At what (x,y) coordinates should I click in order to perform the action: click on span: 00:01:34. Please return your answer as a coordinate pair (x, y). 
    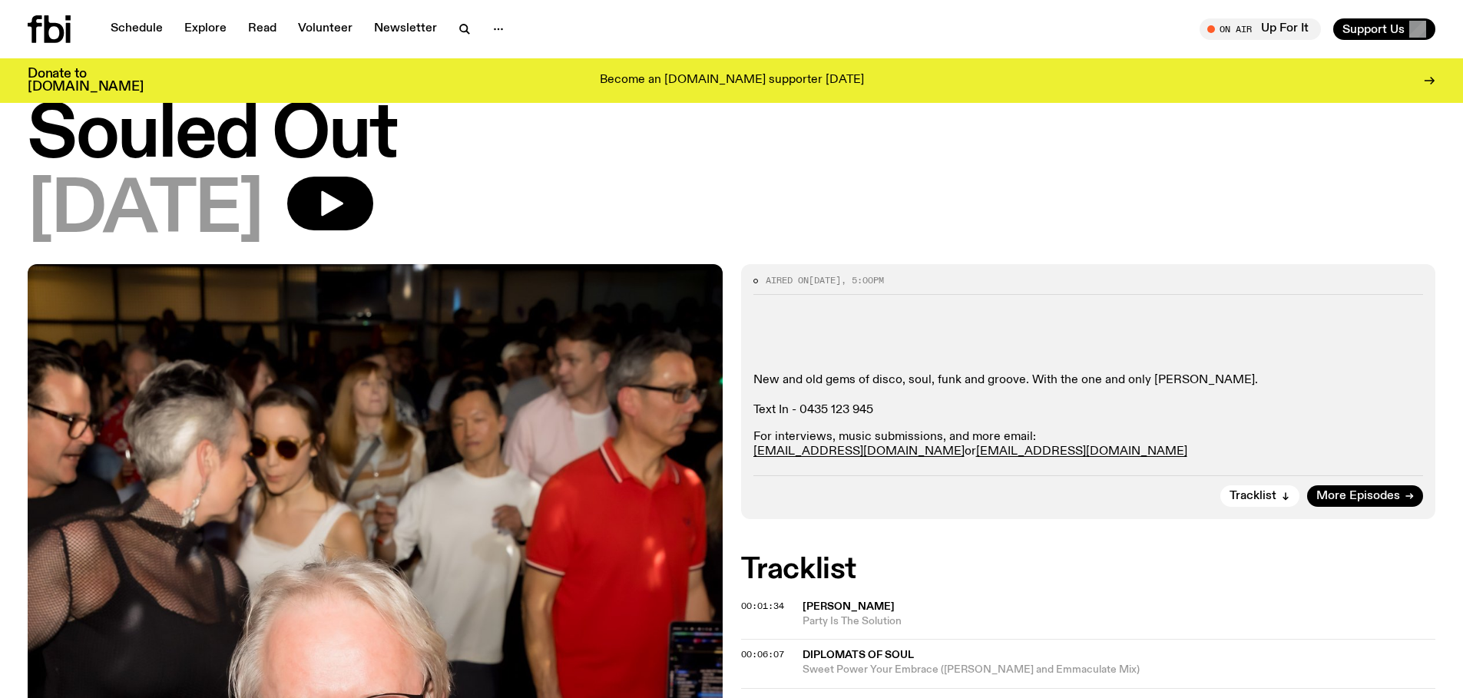
    Looking at the image, I should click on (763, 606).